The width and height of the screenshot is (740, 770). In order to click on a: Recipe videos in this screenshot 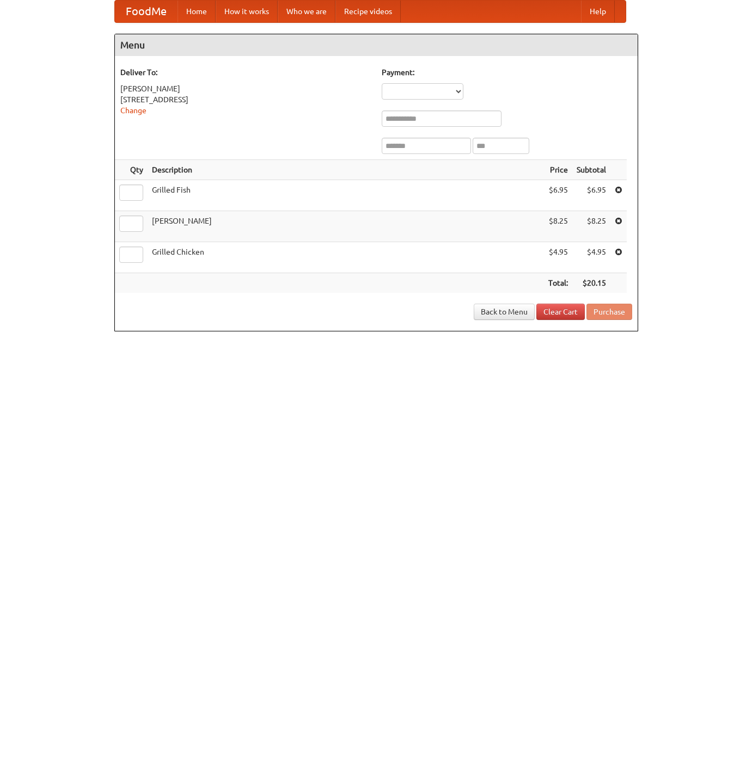, I will do `click(368, 11)`.